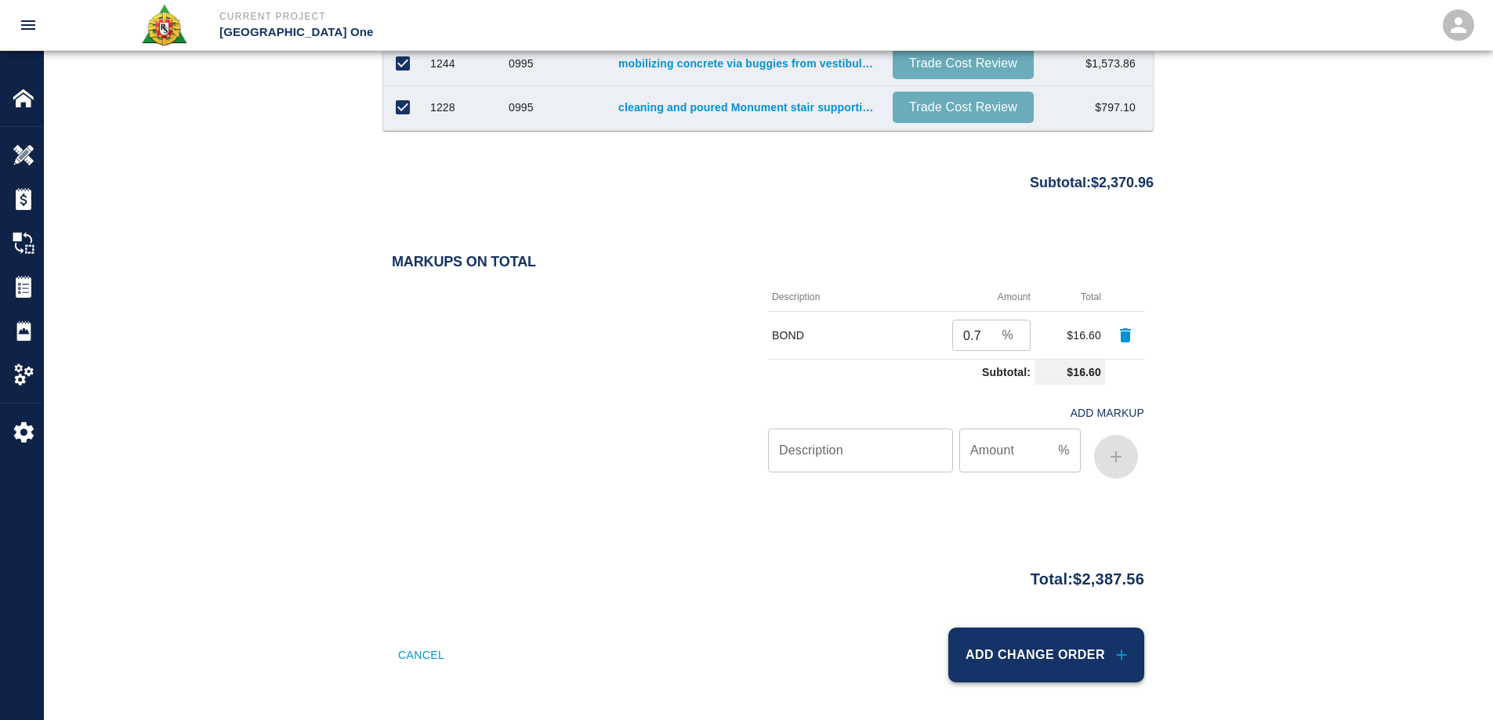  I want to click on p: Current Project, so click(525, 16).